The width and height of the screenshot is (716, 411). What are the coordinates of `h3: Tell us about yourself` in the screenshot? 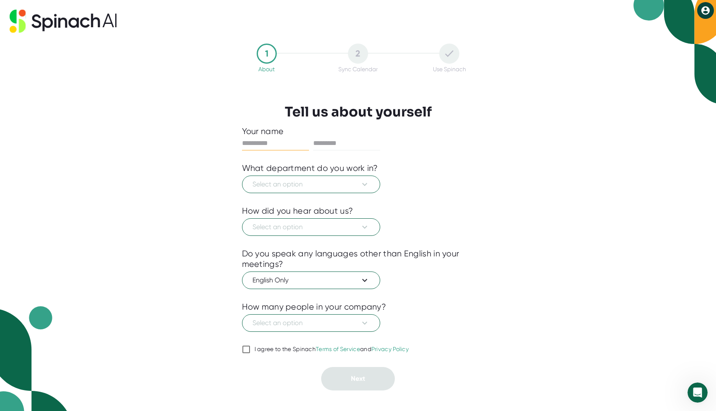 It's located at (358, 112).